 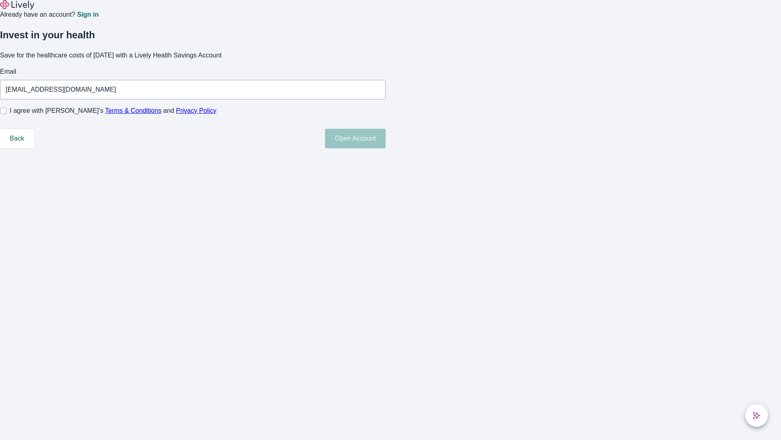 I want to click on a: Sign in, so click(x=88, y=15).